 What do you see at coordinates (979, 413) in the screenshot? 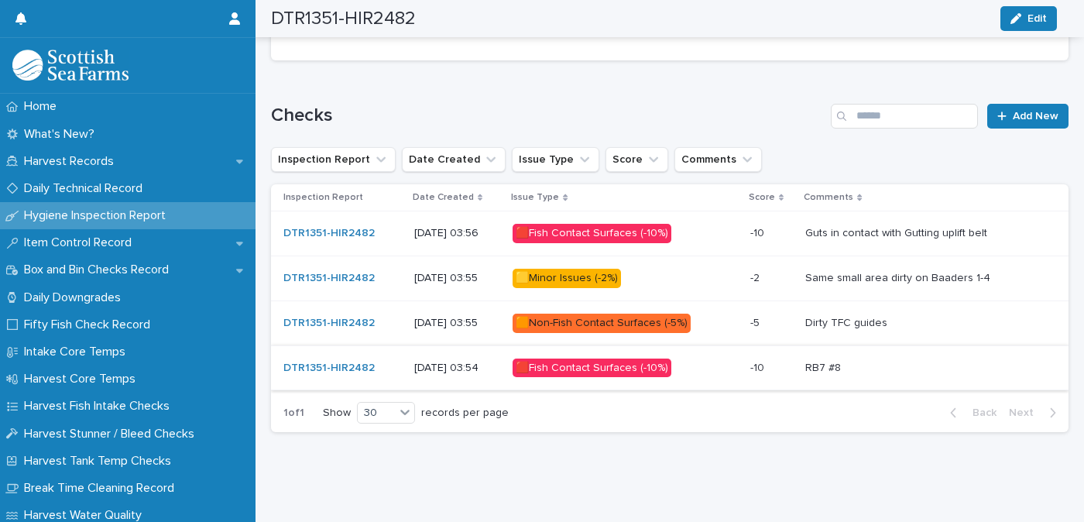
I see `span: Back` at bounding box center [979, 413].